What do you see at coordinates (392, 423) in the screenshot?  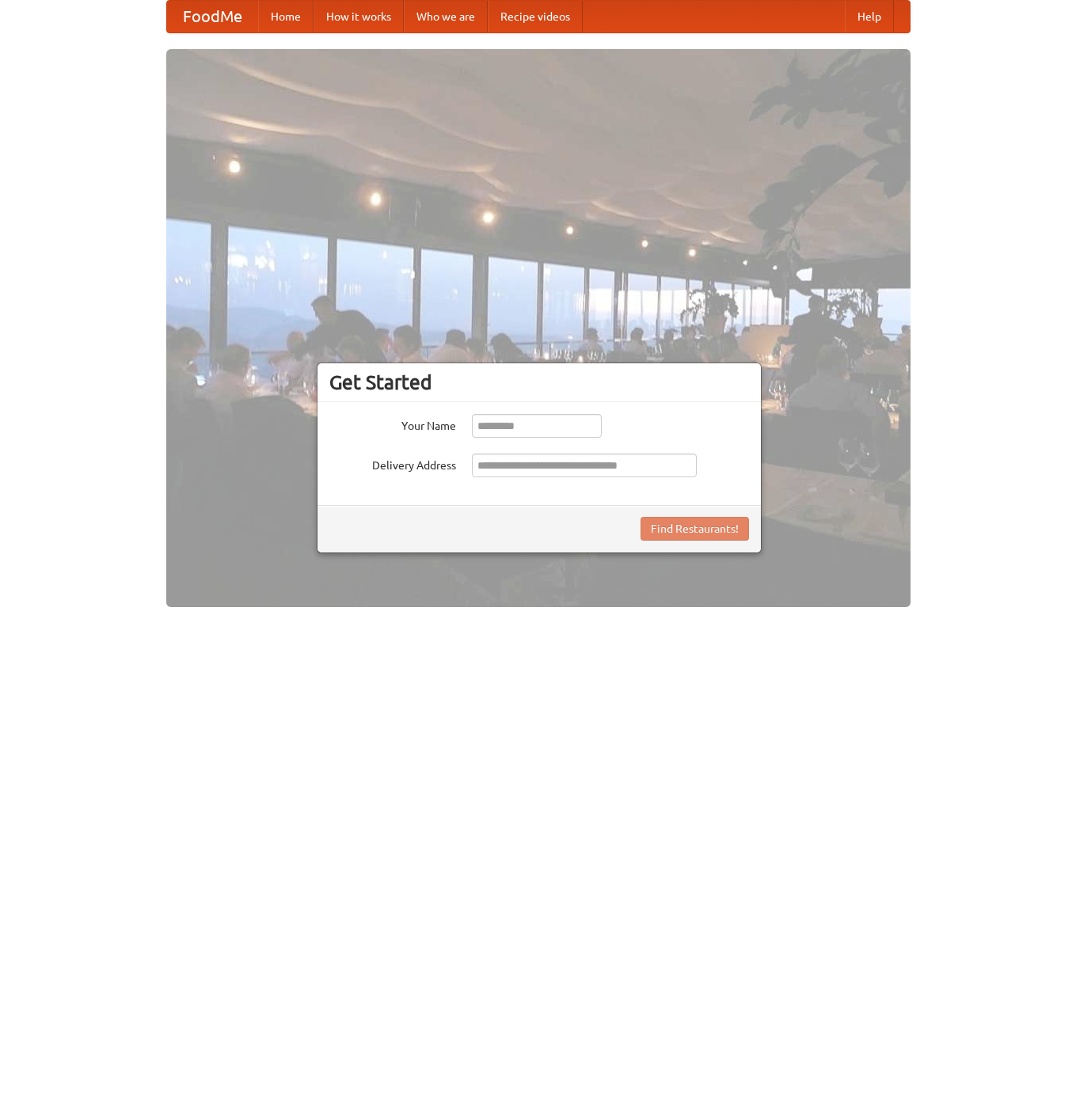 I see `label: Your Name` at bounding box center [392, 423].